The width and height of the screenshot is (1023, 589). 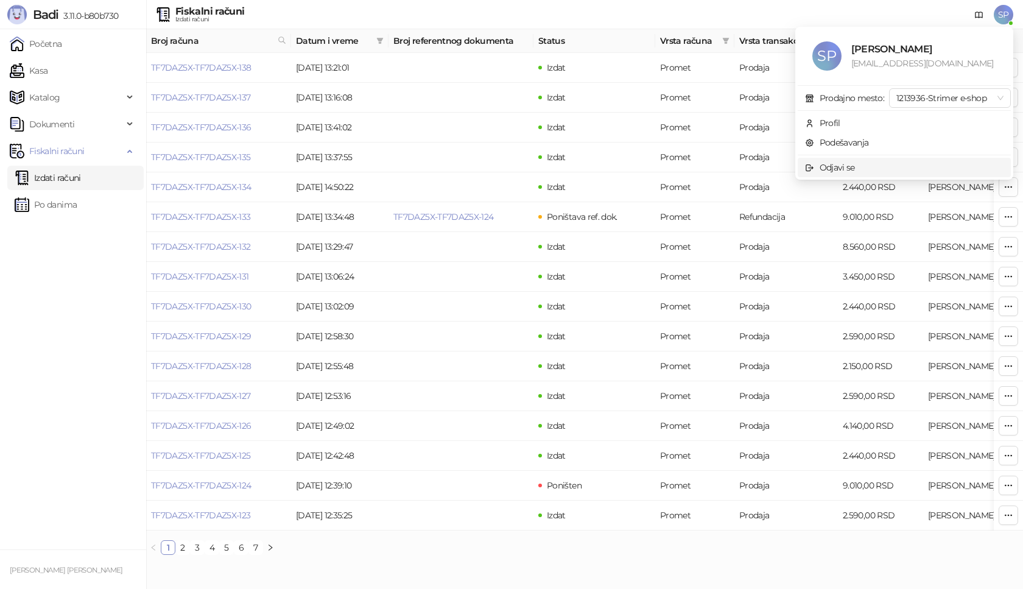 I want to click on div: Odjavi se, so click(x=838, y=168).